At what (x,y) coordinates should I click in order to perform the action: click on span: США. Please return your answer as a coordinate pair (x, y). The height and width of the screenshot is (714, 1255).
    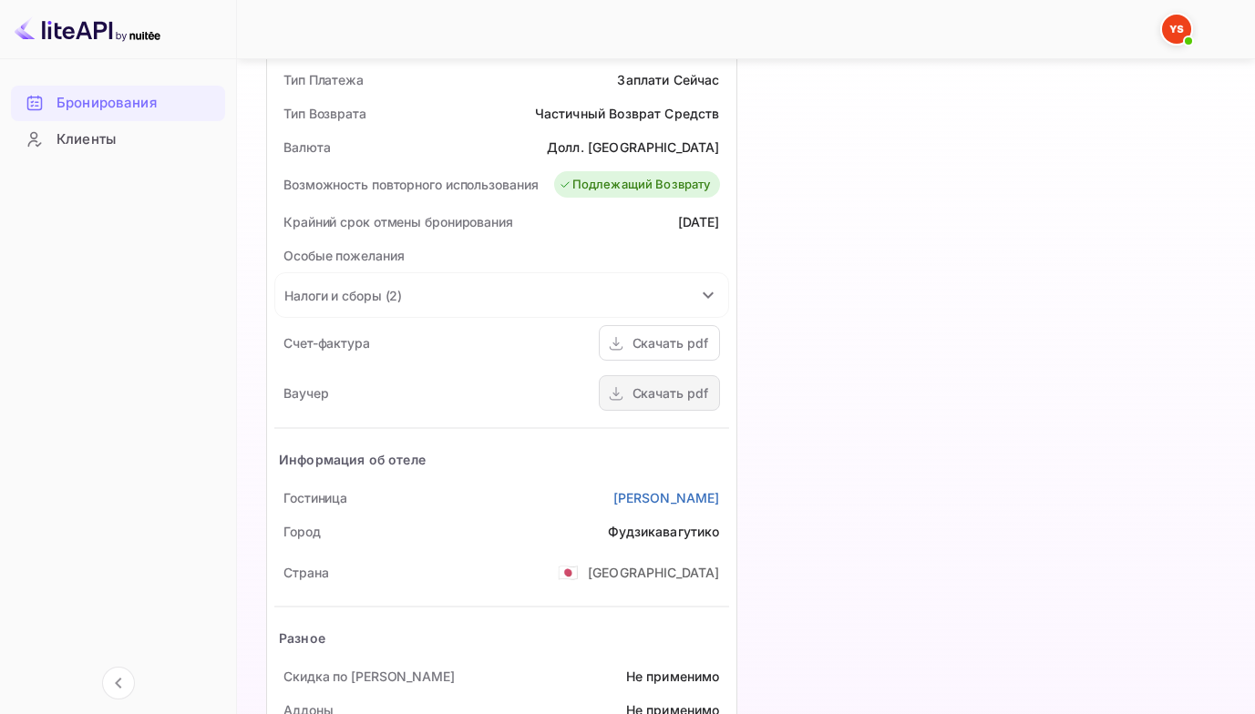
    Looking at the image, I should click on (568, 572).